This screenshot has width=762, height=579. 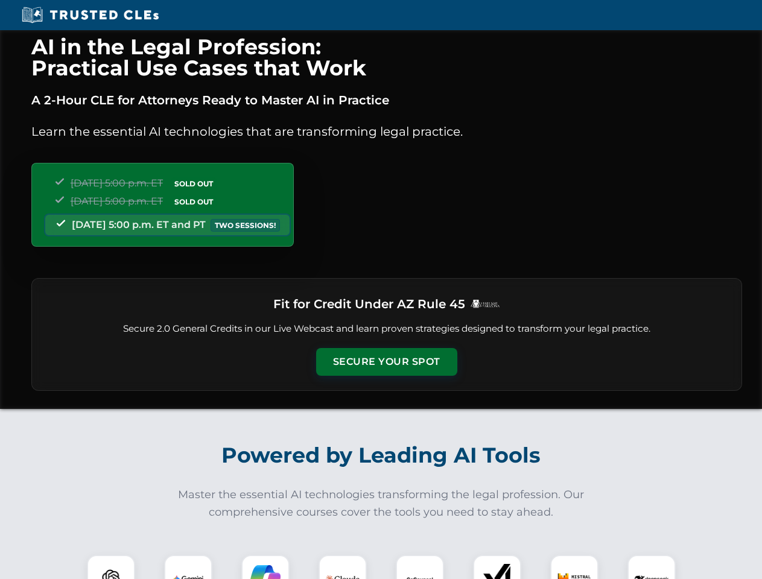 What do you see at coordinates (381, 456) in the screenshot?
I see `h2: Powered by Leading AI Tools` at bounding box center [381, 456].